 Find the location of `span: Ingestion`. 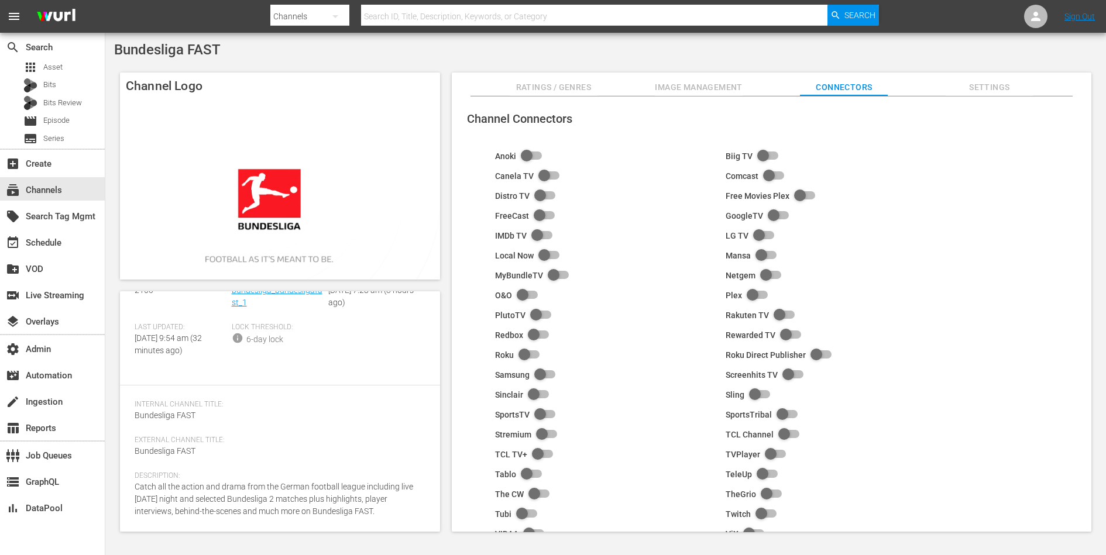

span: Ingestion is located at coordinates (13, 402).